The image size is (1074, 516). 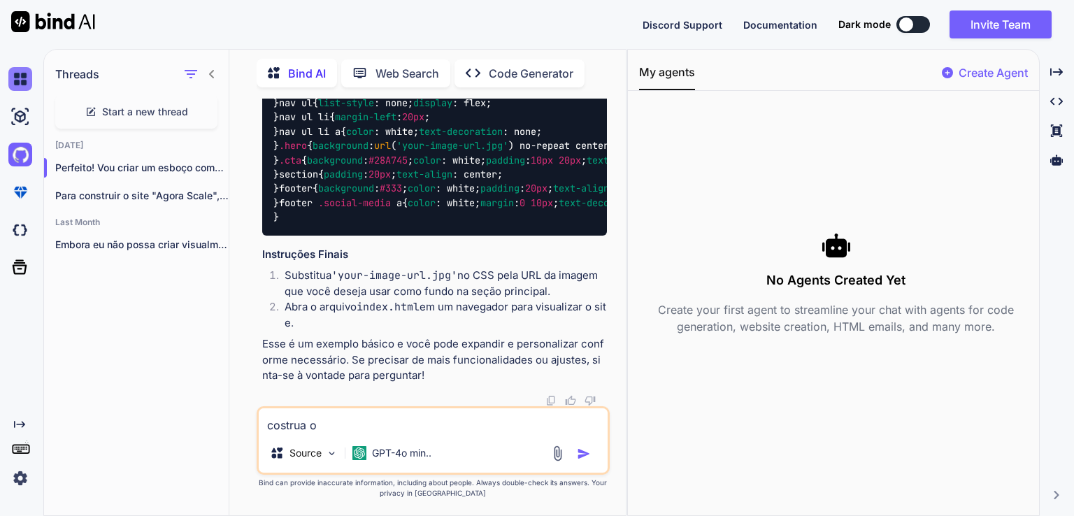 I want to click on img: premium, so click(x=20, y=192).